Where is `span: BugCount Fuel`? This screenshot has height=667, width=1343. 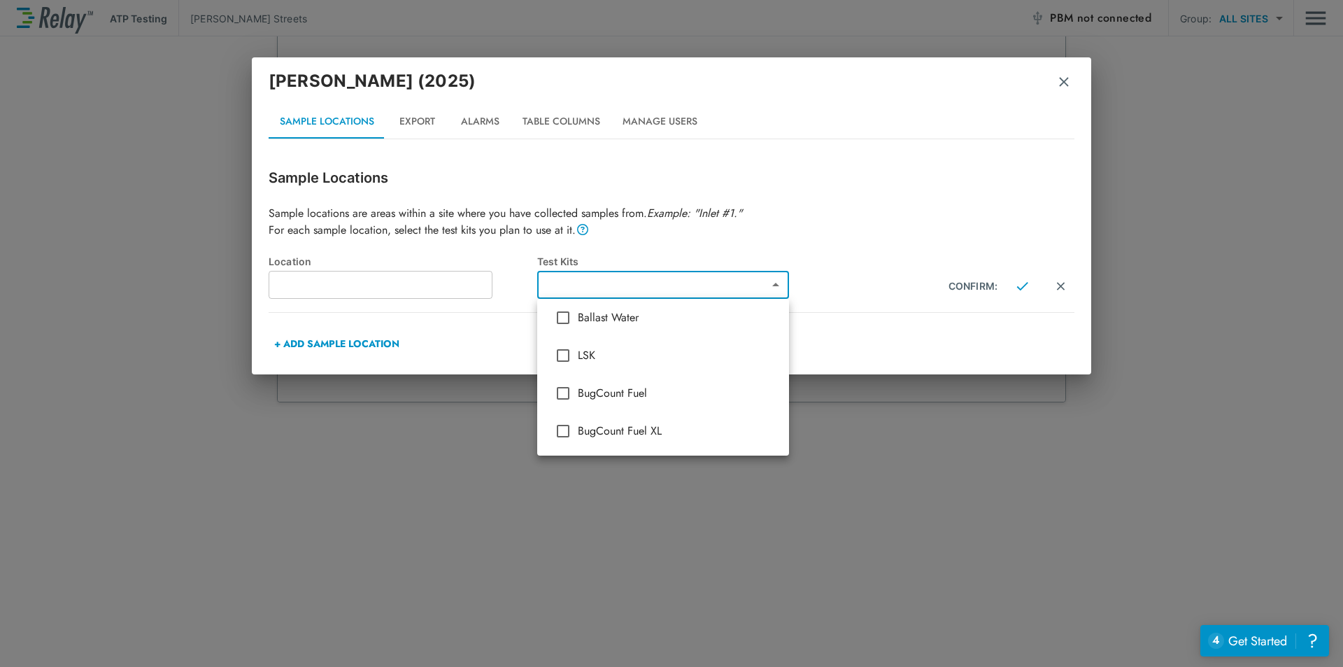
span: BugCount Fuel is located at coordinates (678, 393).